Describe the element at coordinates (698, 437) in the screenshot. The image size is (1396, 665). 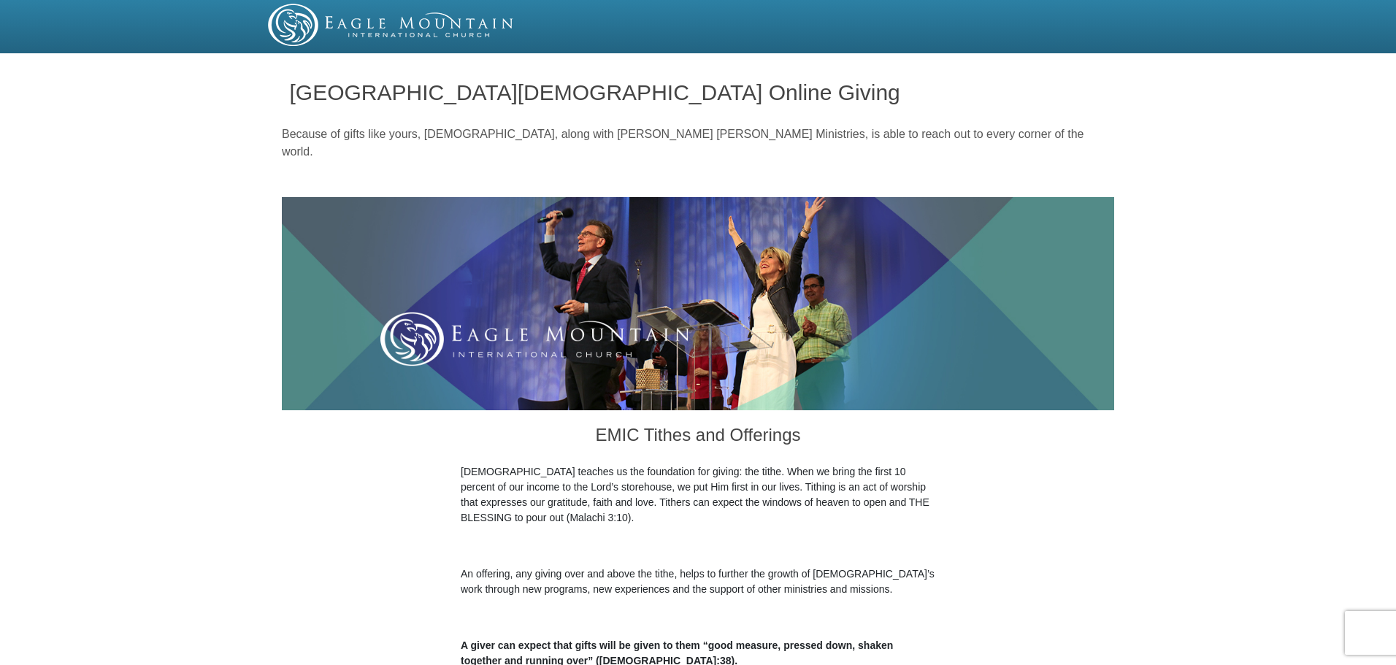
I see `h3: EMIC Tithes and Offerings` at that location.